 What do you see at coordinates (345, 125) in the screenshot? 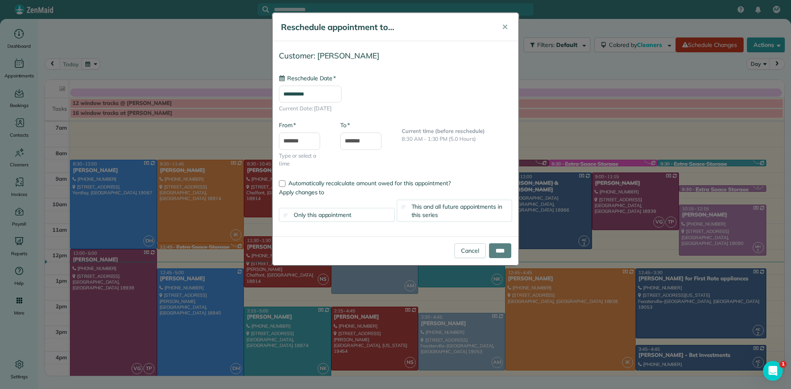
I see `label: To` at bounding box center [345, 125].